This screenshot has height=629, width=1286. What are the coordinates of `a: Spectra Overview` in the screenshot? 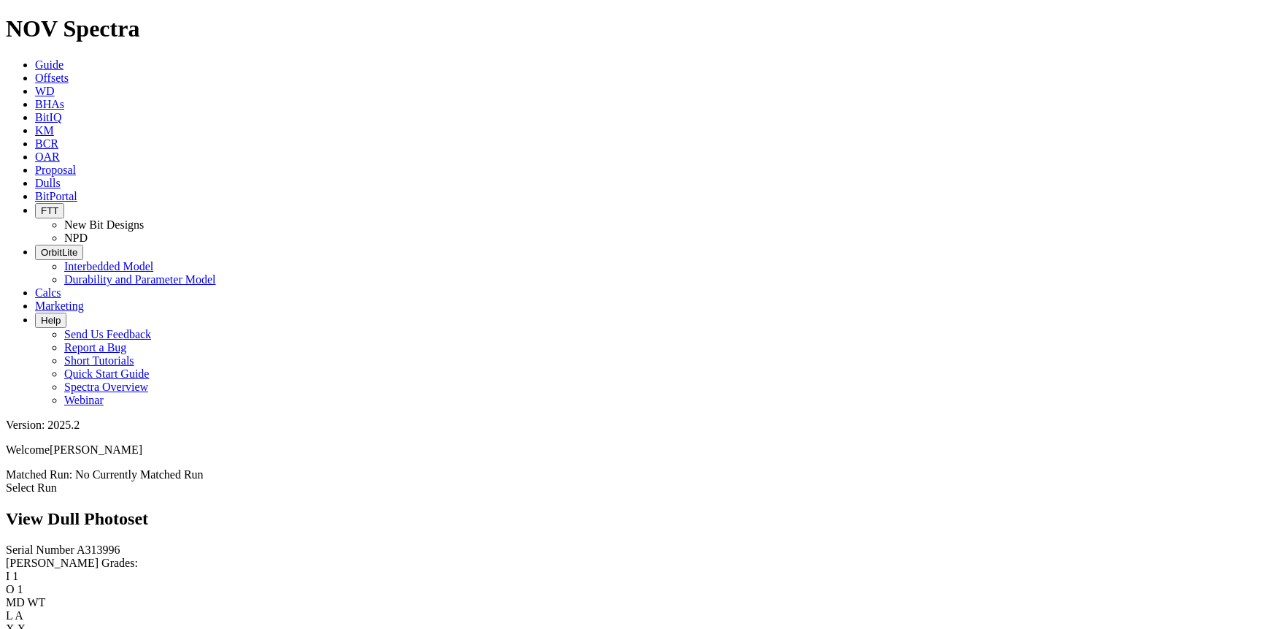 It's located at (106, 386).